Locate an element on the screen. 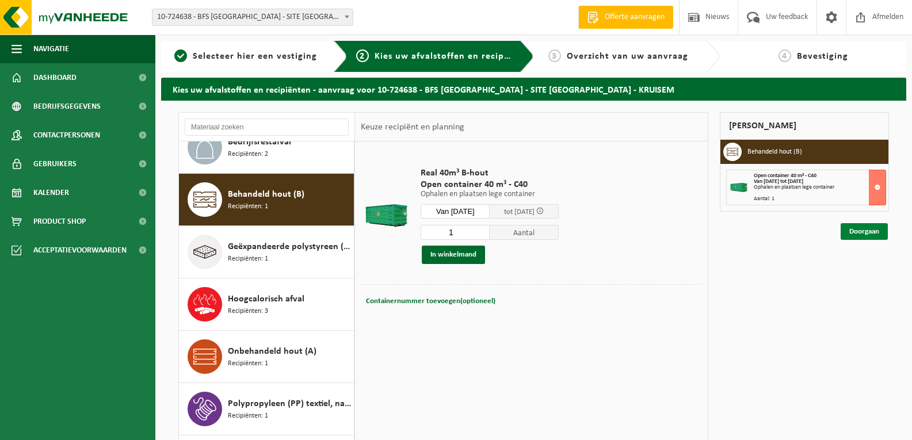 The width and height of the screenshot is (912, 440). button: Bedrijfsrestafval Recipiënten: 2 is located at coordinates (266, 147).